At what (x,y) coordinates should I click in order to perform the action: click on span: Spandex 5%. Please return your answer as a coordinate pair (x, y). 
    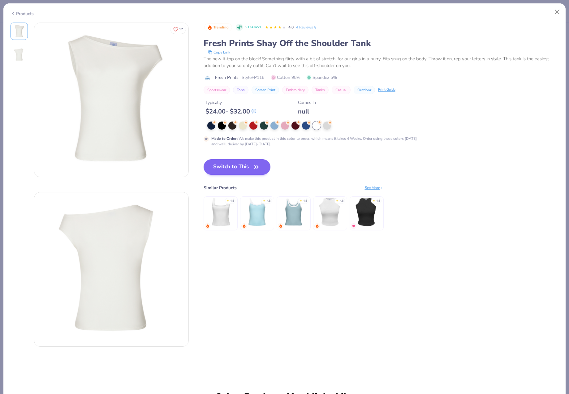
    Looking at the image, I should click on (322, 77).